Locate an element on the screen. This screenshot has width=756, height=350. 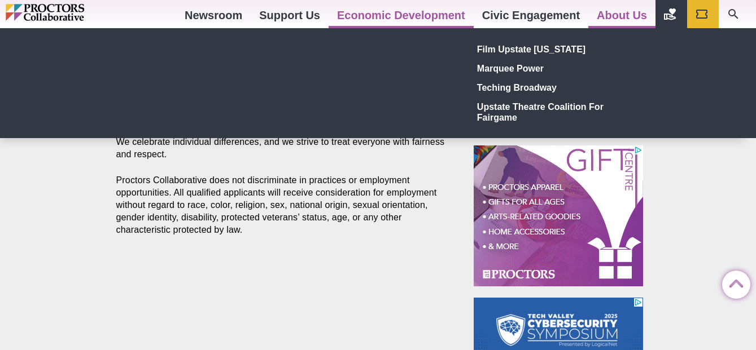
a: Back to Top is located at coordinates (733, 283).